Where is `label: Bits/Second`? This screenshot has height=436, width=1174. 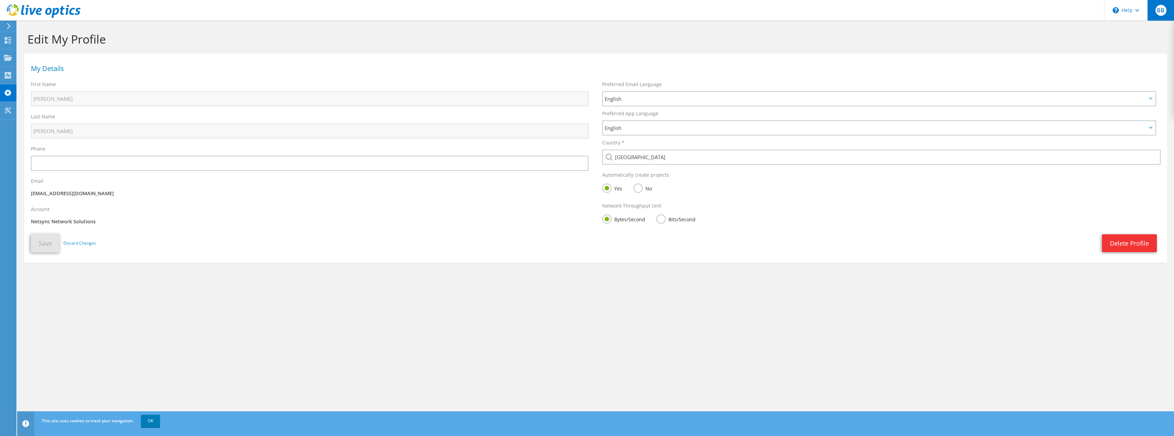
label: Bits/Second is located at coordinates (676, 218).